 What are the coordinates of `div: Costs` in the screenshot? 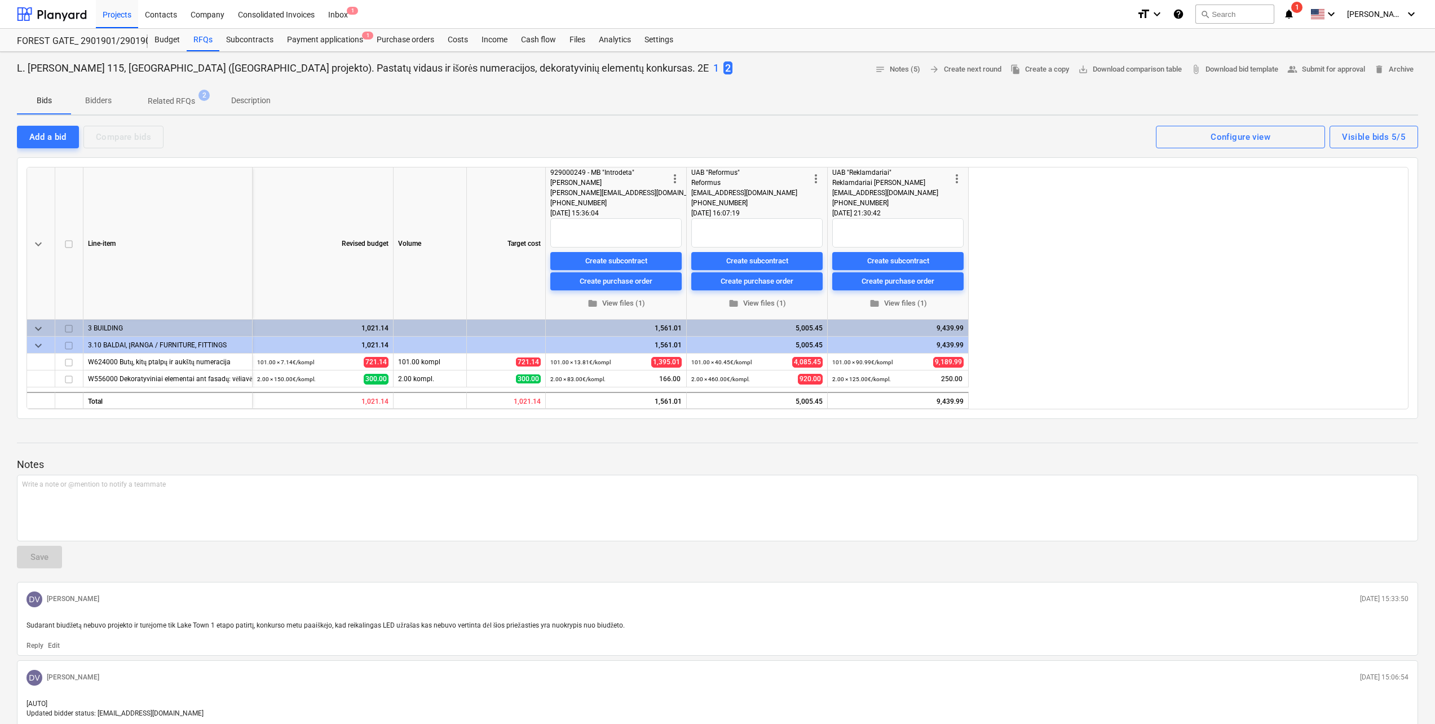 It's located at (458, 40).